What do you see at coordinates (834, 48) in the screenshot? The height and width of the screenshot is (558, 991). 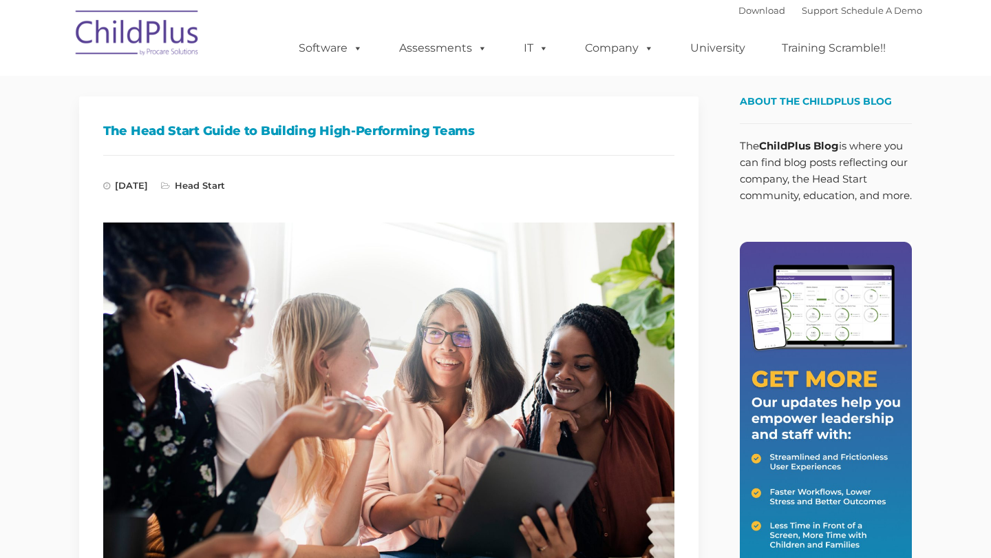 I see `a: Training Scramble!!` at bounding box center [834, 48].